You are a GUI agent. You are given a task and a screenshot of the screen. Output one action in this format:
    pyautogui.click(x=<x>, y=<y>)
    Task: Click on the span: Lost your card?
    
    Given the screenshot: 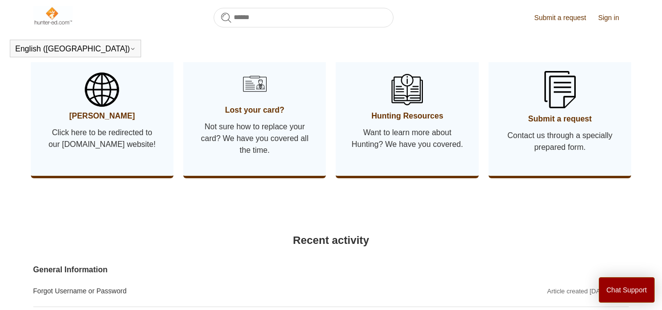 What is the action you would take?
    pyautogui.click(x=254, y=110)
    